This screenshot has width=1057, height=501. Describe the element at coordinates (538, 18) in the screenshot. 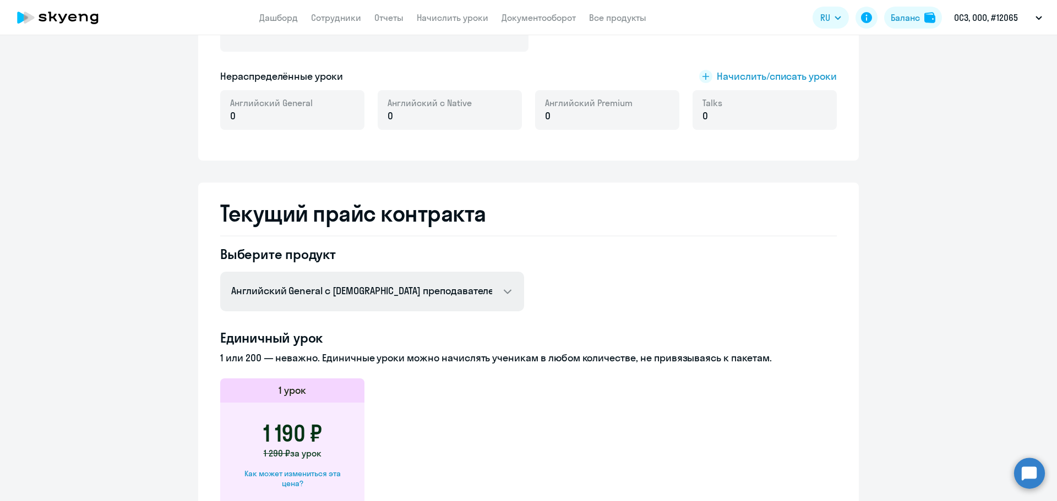

I see `a: Документооборот` at that location.